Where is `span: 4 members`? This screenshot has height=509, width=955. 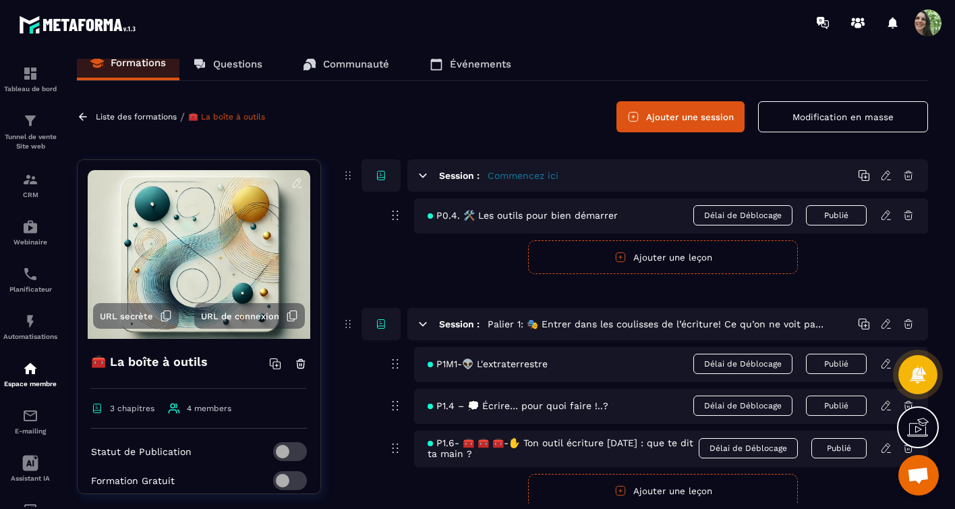
span: 4 members is located at coordinates (209, 408).